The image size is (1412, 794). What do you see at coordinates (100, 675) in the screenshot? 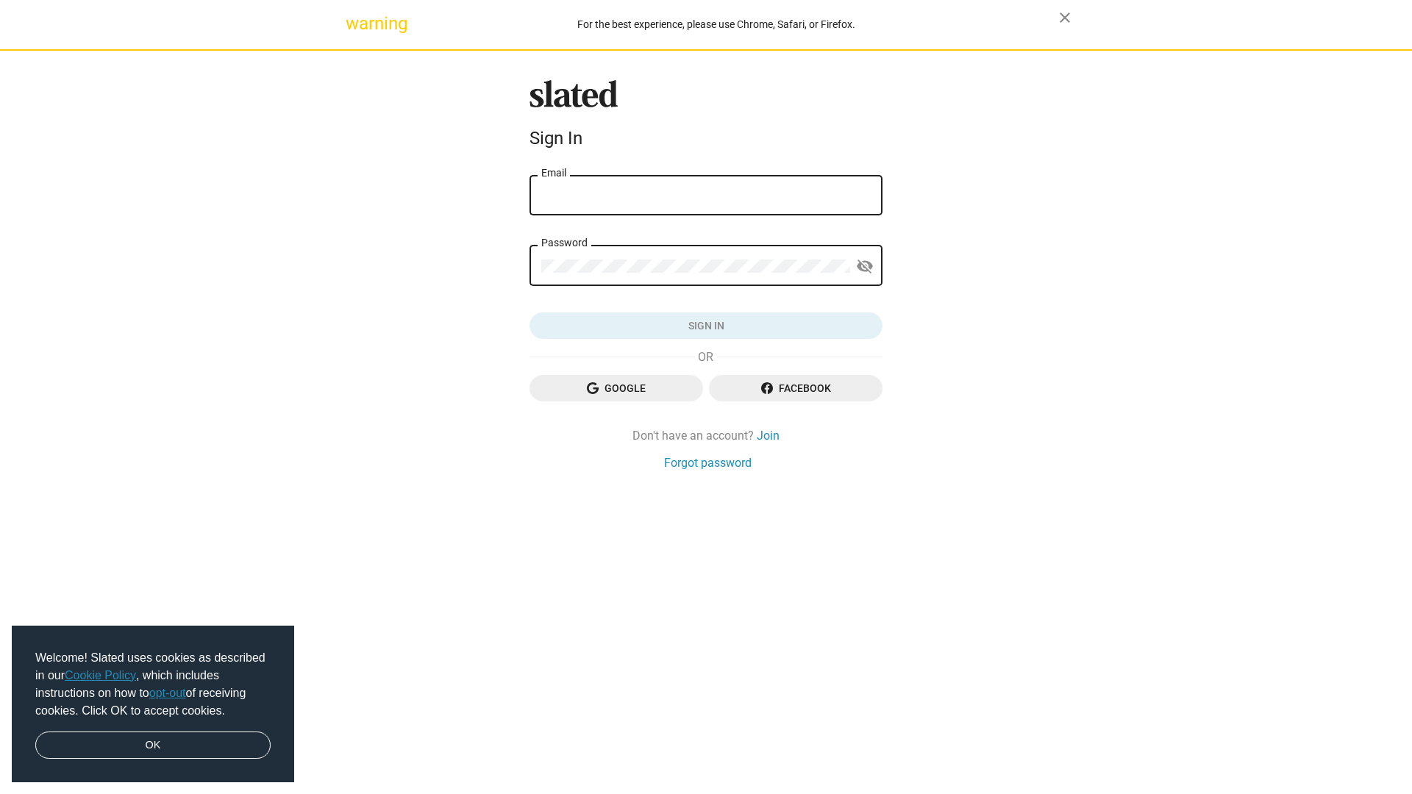
I see `a: Cookie Policy` at bounding box center [100, 675].